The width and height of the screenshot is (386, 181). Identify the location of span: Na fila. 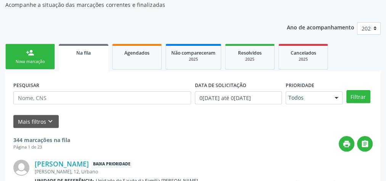
(83, 53).